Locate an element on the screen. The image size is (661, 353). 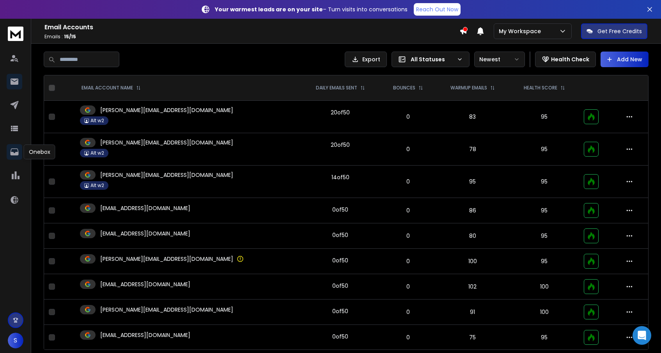
p: HEALTH SCORE is located at coordinates (540, 88).